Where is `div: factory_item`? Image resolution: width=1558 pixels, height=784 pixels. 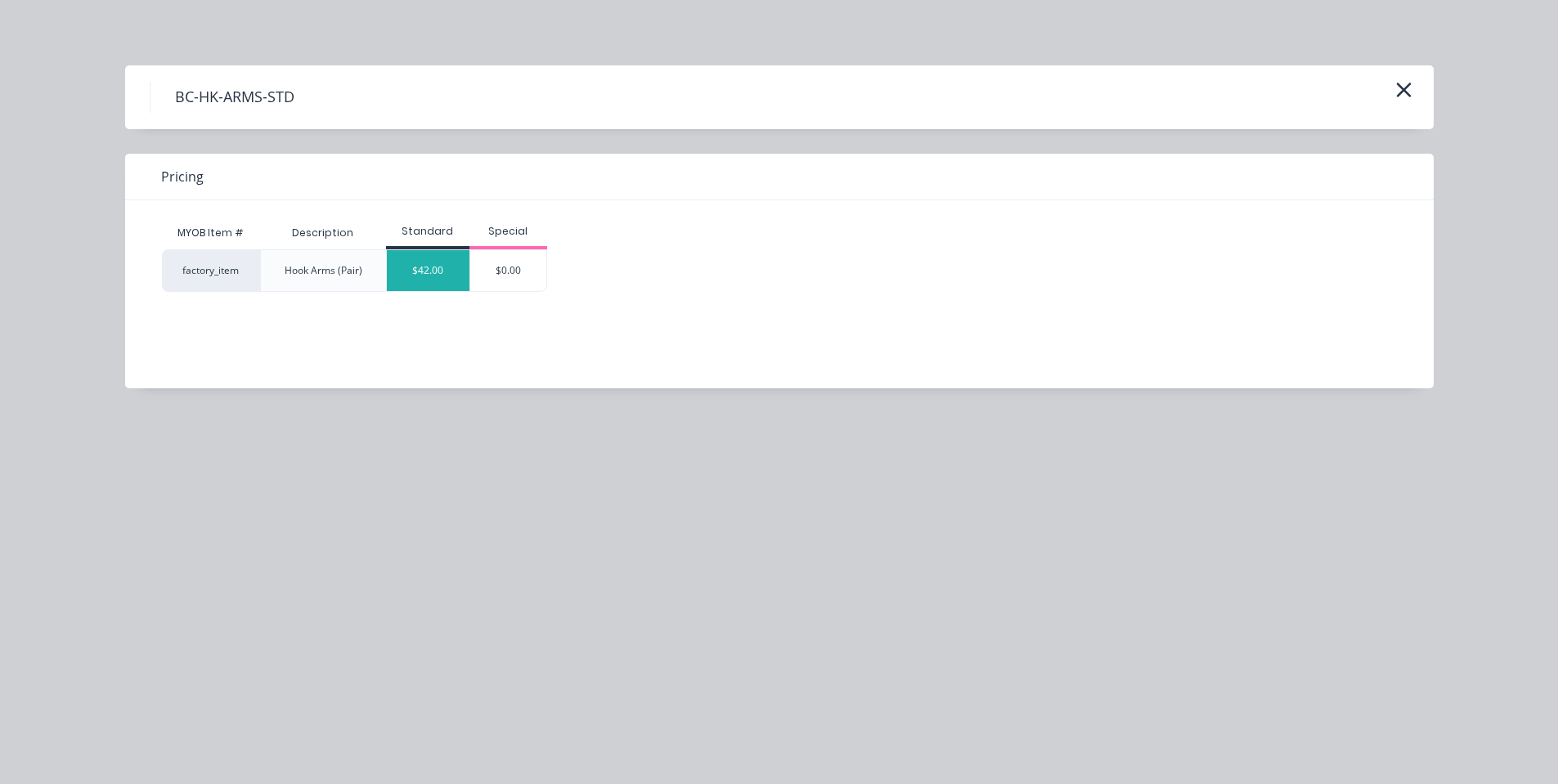 div: factory_item is located at coordinates (211, 270).